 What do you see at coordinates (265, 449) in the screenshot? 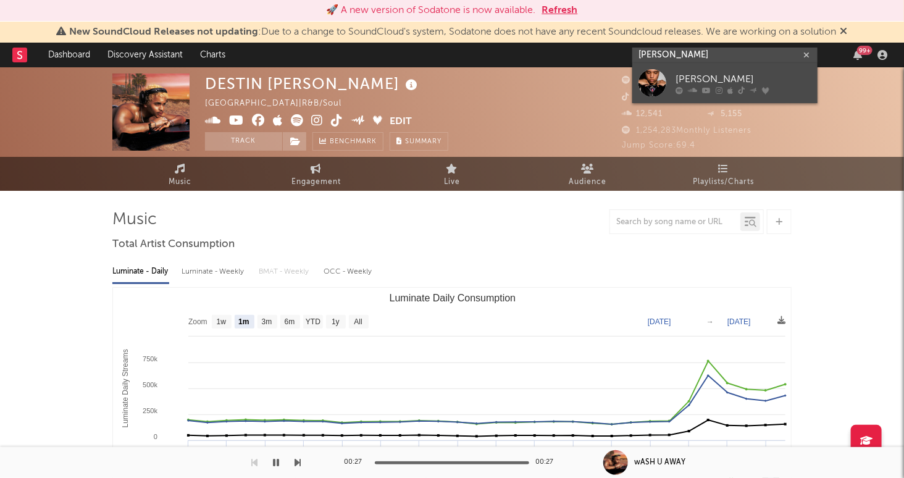
I see `text: 6. Aug` at bounding box center [265, 449].